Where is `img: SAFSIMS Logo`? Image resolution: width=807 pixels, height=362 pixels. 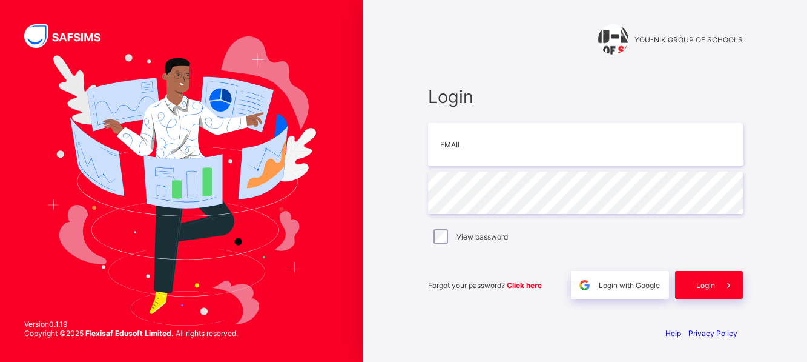
img: SAFSIMS Logo is located at coordinates (70, 36).